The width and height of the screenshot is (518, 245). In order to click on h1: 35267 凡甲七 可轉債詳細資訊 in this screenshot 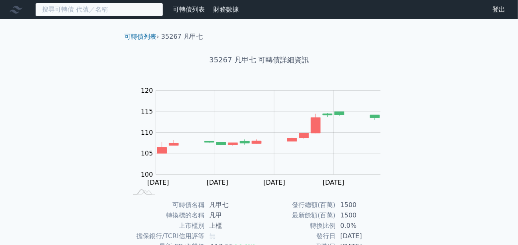, I will do `click(259, 60)`.